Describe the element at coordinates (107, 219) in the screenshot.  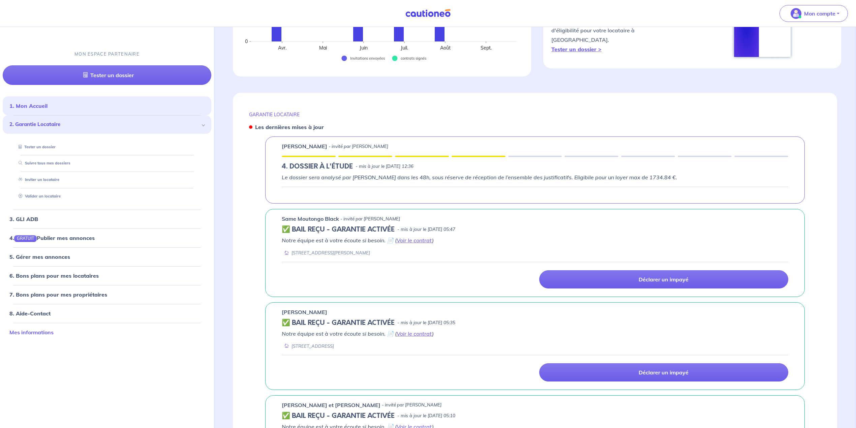
I see `div: 3. GLI ADB` at that location.